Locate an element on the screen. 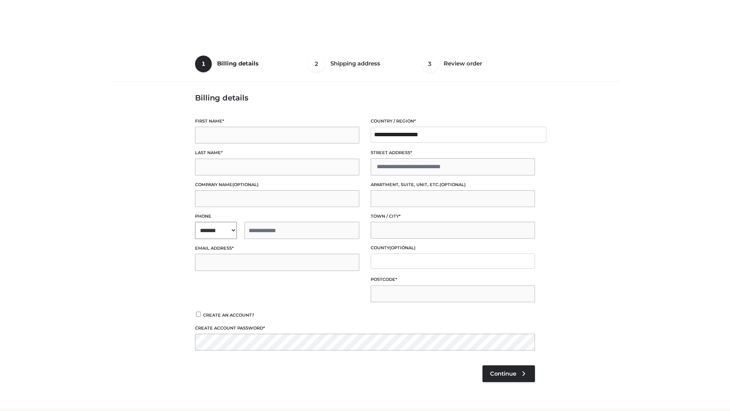  label: First name is located at coordinates (277, 121).